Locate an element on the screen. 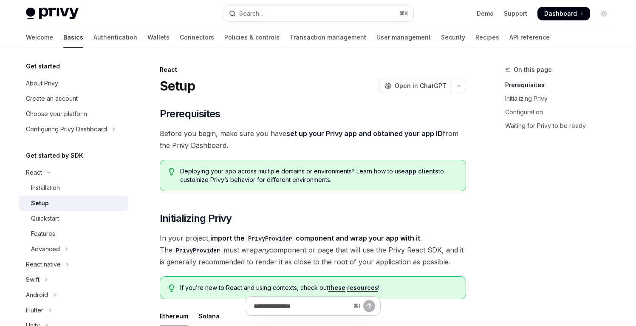 The image size is (636, 326). button: Toggle Swift section is located at coordinates (74, 280).